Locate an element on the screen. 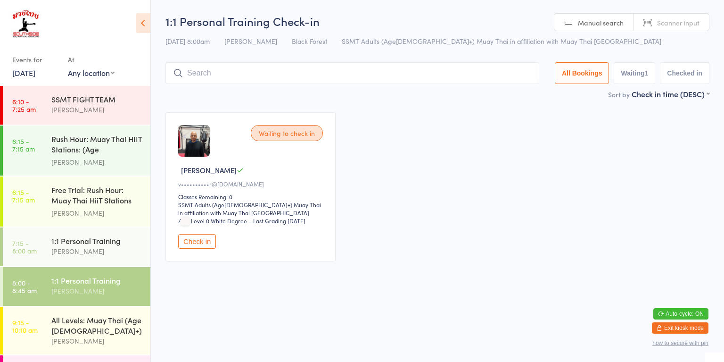 The height and width of the screenshot is (362, 724). h2: 1:1 Personal Training Check-in is located at coordinates (437, 21).